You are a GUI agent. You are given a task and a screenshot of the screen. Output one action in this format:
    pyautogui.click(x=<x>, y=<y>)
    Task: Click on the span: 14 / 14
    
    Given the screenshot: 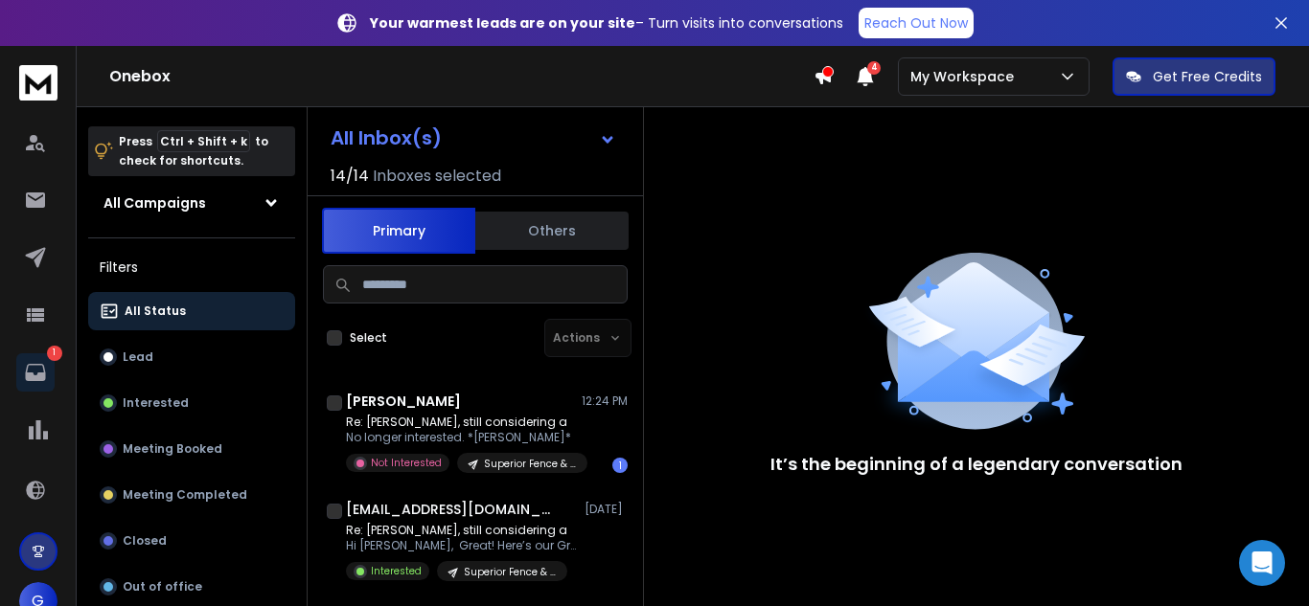 What is the action you would take?
    pyautogui.click(x=350, y=176)
    